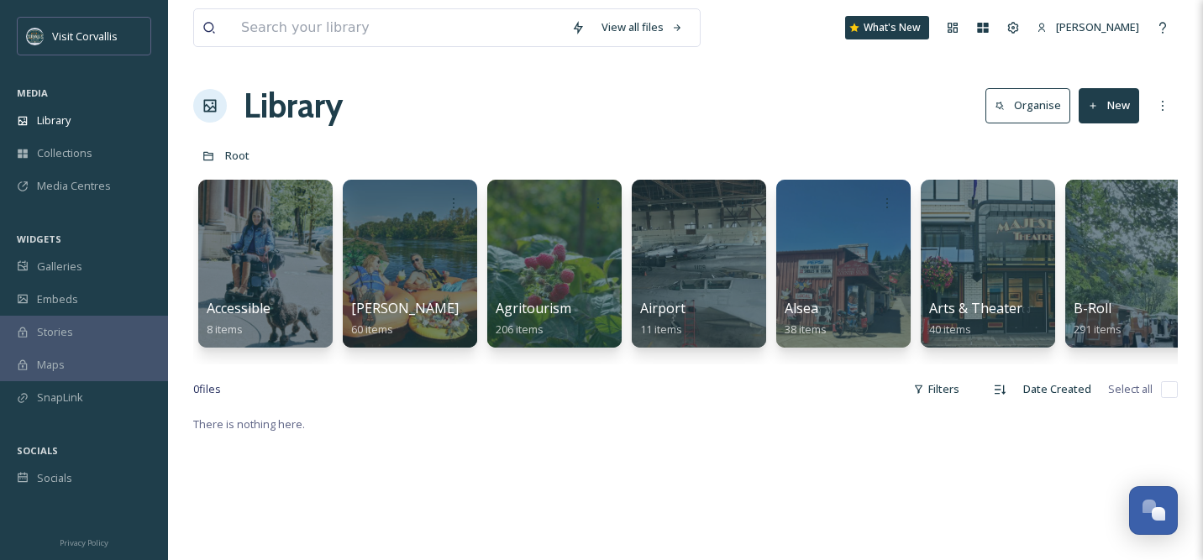  Describe the element at coordinates (663, 308) in the screenshot. I see `span: Airport` at that location.